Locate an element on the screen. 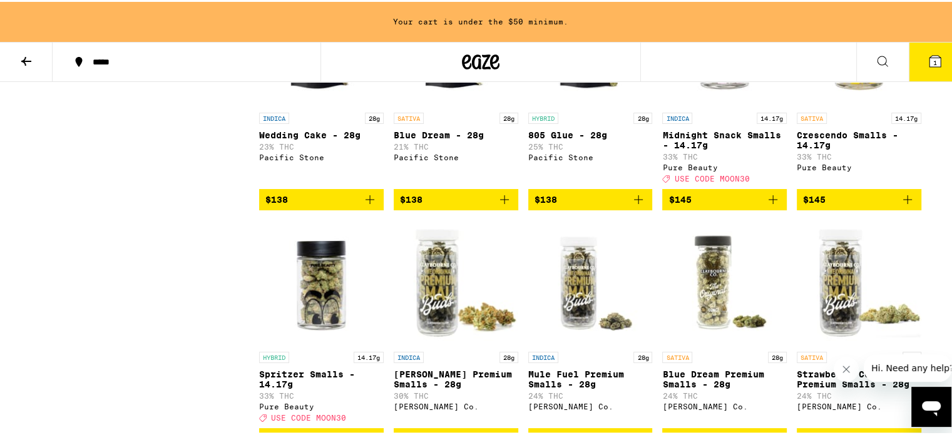  p: Spritzer Smalls - 14.17g is located at coordinates (321, 378).